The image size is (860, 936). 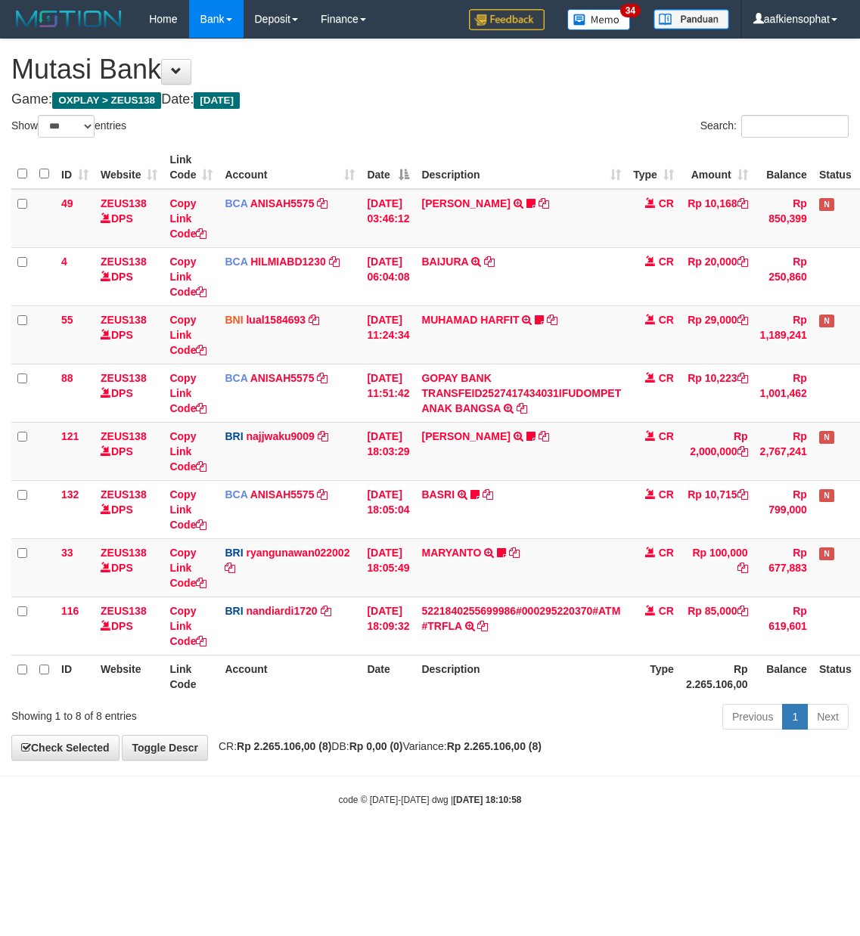 I want to click on span: 88, so click(x=67, y=378).